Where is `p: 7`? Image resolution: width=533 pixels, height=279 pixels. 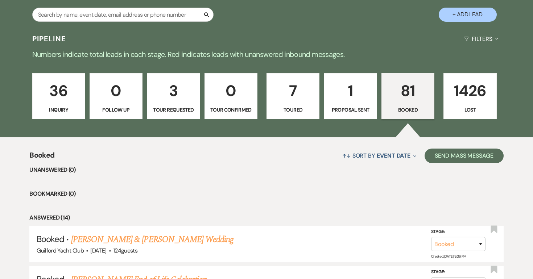
p: 7 is located at coordinates (293, 91).